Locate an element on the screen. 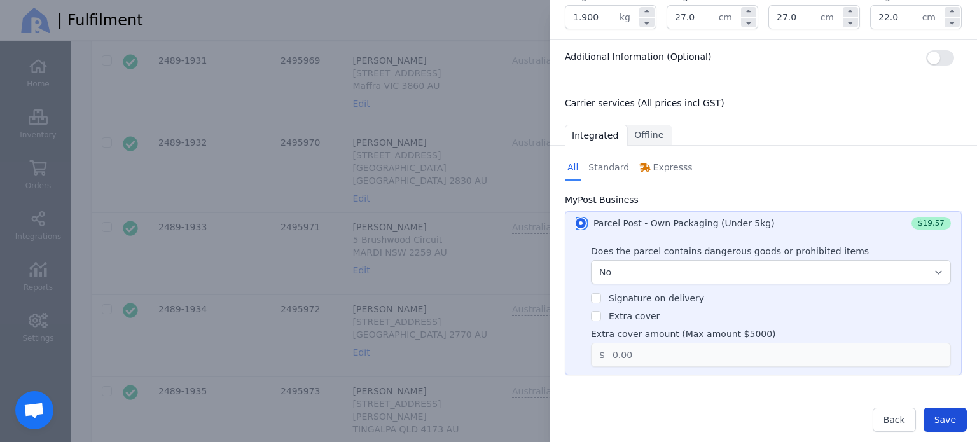 Image resolution: width=977 pixels, height=442 pixels. button: Offline is located at coordinates (650, 135).